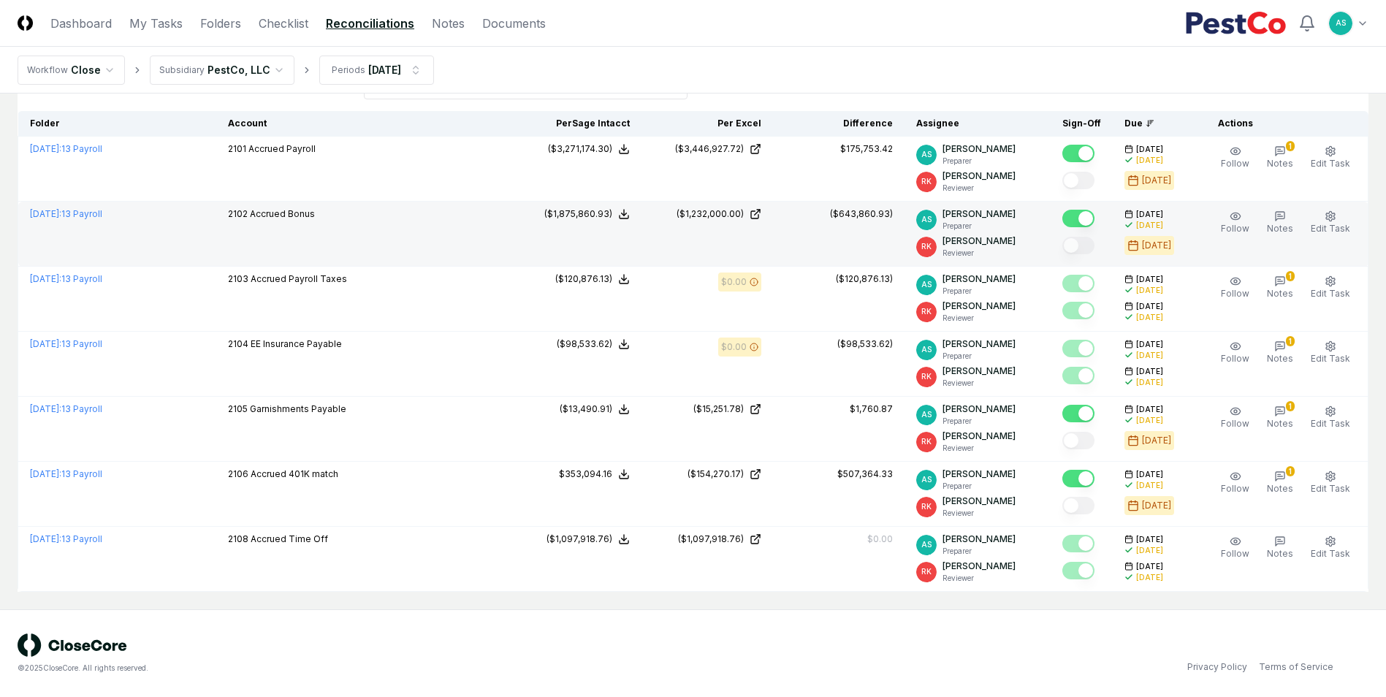  I want to click on span: Garnishments Payable, so click(298, 409).